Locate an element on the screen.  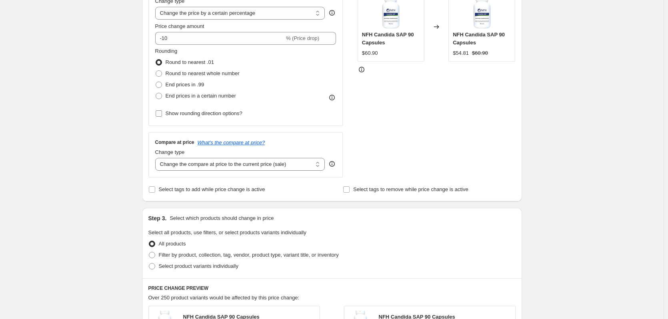
span: Round to nearest whole number is located at coordinates (203, 73).